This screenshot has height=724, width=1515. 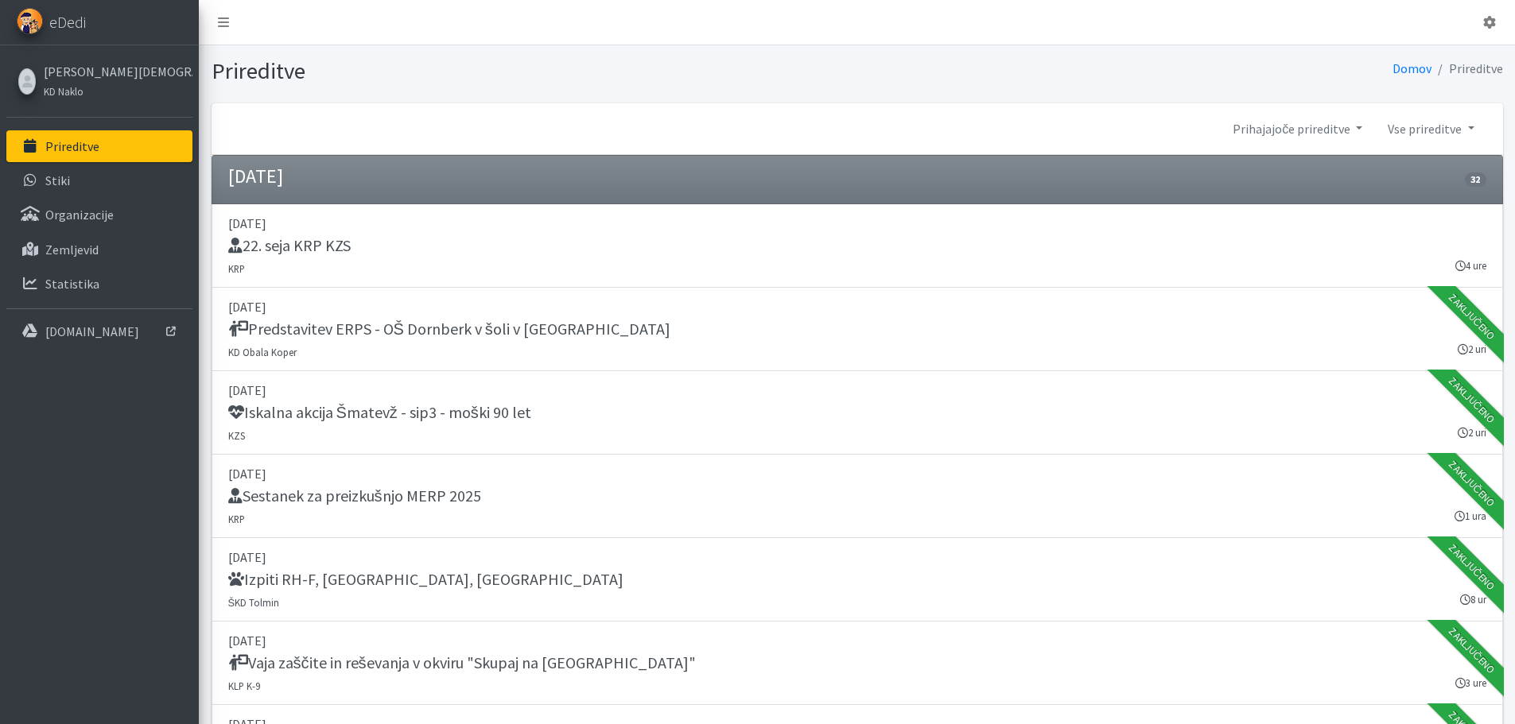 I want to click on h5: Iskalna akcija Šmatevž - sip3 - moški 90 let, so click(x=379, y=413).